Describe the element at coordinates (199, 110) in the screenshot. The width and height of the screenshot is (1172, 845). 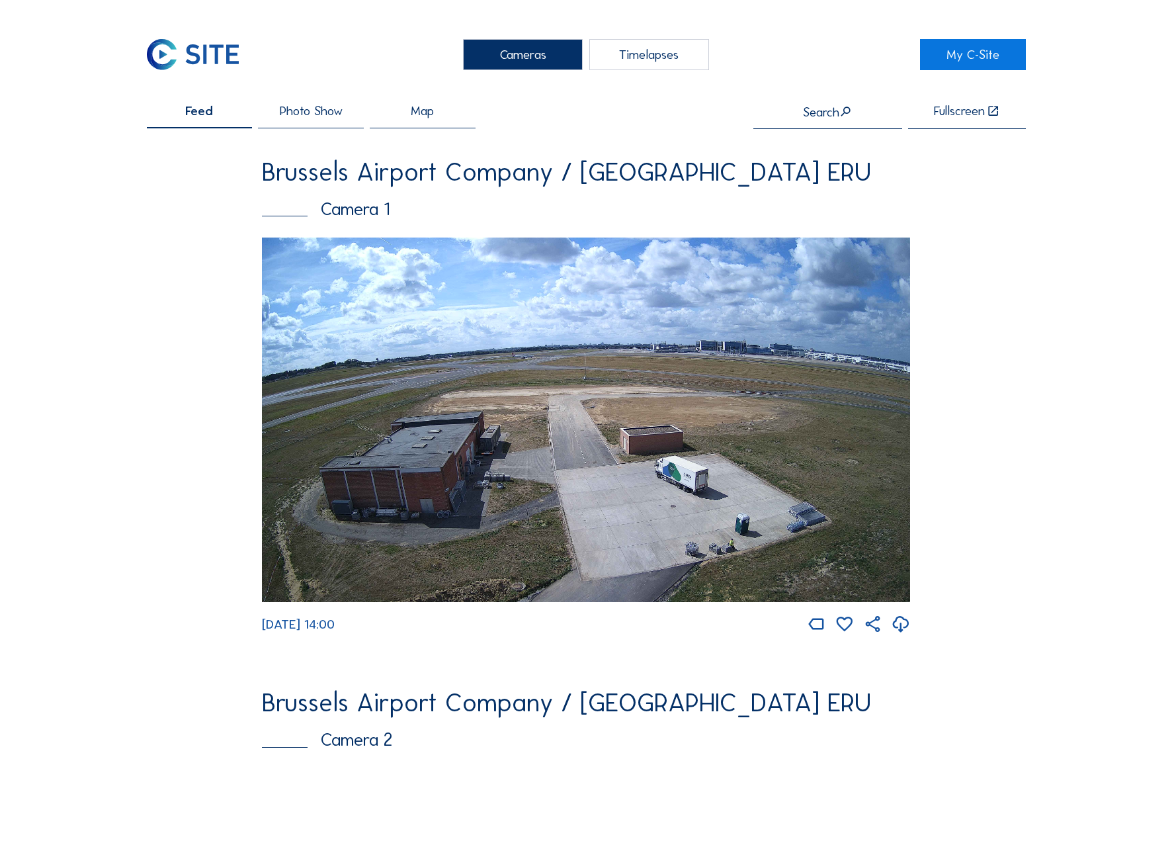
I see `span: Feed` at that location.